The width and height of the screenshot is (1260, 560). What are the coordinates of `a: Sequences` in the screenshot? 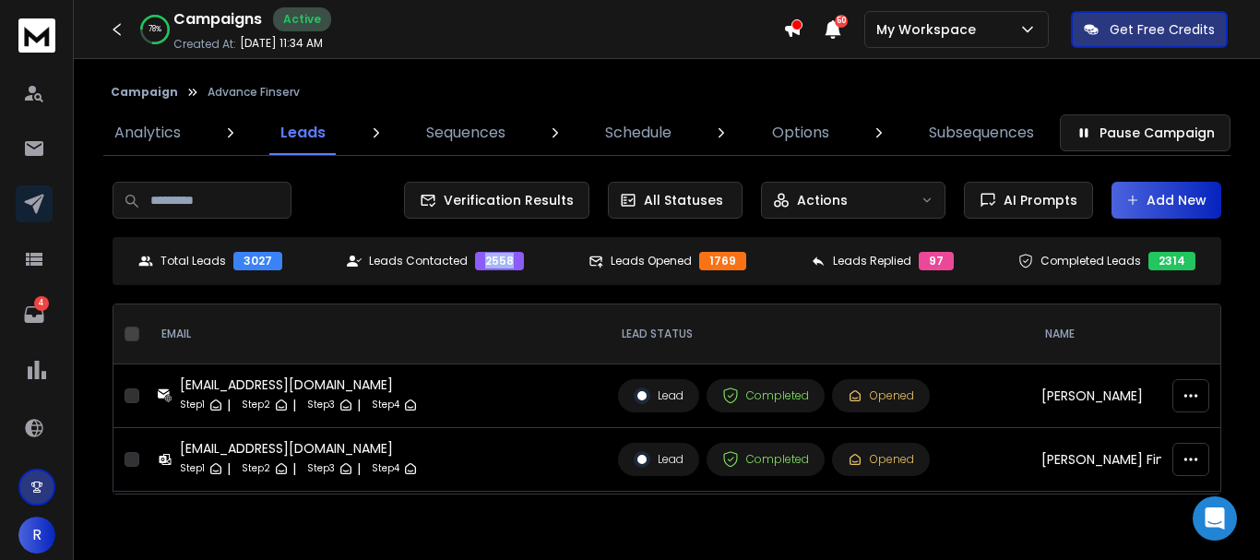 It's located at (466, 133).